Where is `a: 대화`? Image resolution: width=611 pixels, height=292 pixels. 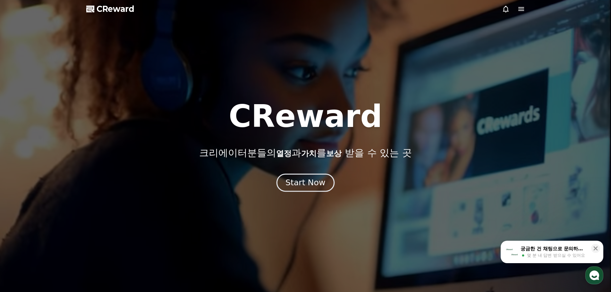 a: 대화 is located at coordinates (63, 212).